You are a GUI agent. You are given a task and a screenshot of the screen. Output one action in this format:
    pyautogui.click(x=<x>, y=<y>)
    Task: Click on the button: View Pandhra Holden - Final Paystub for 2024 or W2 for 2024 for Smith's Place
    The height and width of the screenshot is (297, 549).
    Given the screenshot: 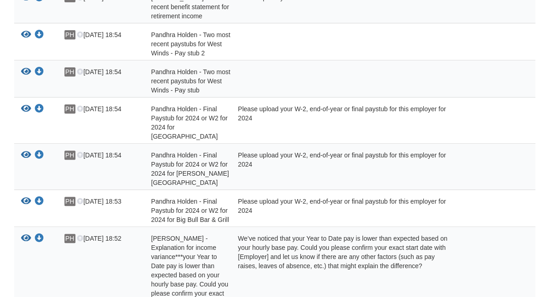 What is the action you would take?
    pyautogui.click(x=26, y=155)
    